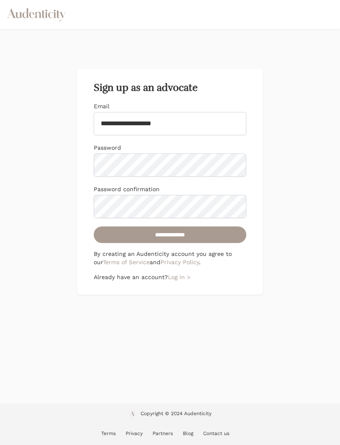 This screenshot has width=340, height=445. What do you see at coordinates (216, 433) in the screenshot?
I see `a: Contact us` at bounding box center [216, 433].